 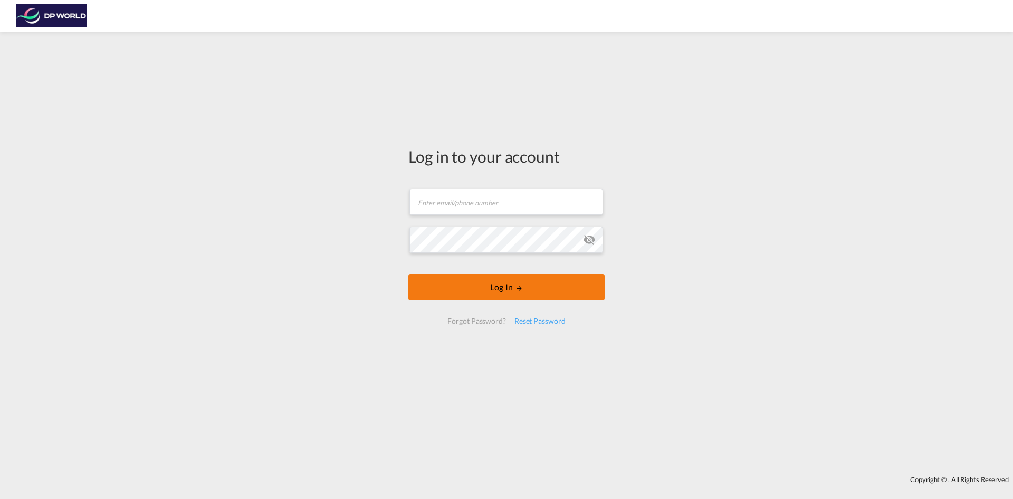 I want to click on div: Forgot Password?, so click(x=476, y=321).